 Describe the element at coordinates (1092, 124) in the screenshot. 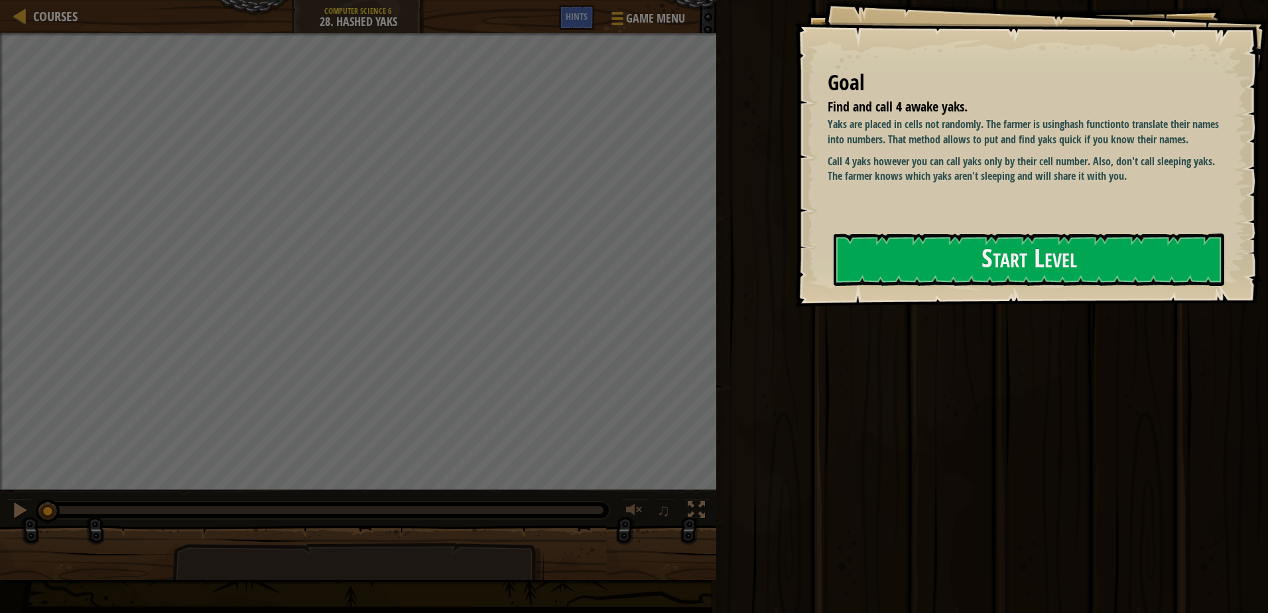

I see `strong: hash function` at that location.